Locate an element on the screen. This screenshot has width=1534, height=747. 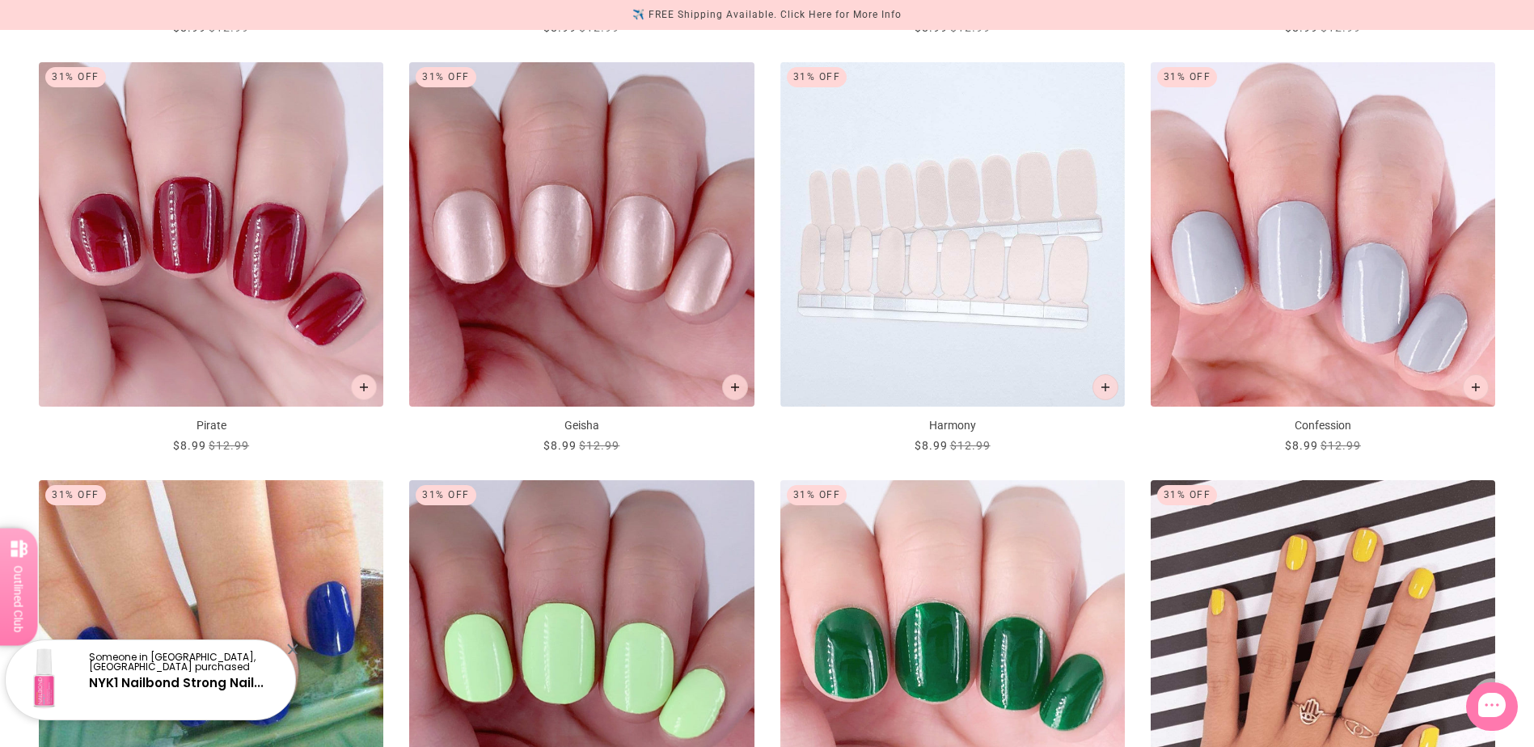
p: Harmony is located at coordinates (953, 425).